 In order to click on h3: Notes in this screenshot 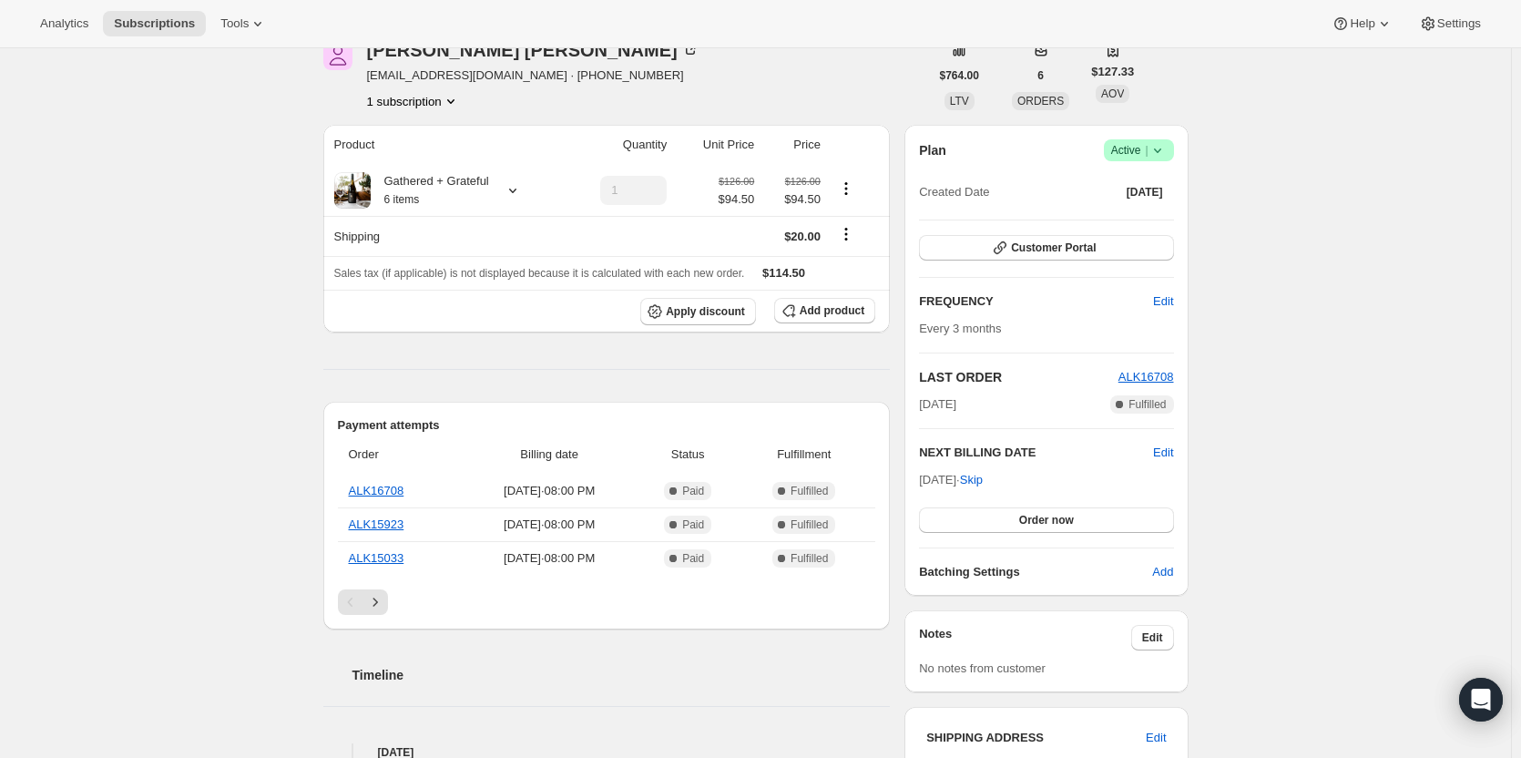, I will do `click(1025, 638)`.